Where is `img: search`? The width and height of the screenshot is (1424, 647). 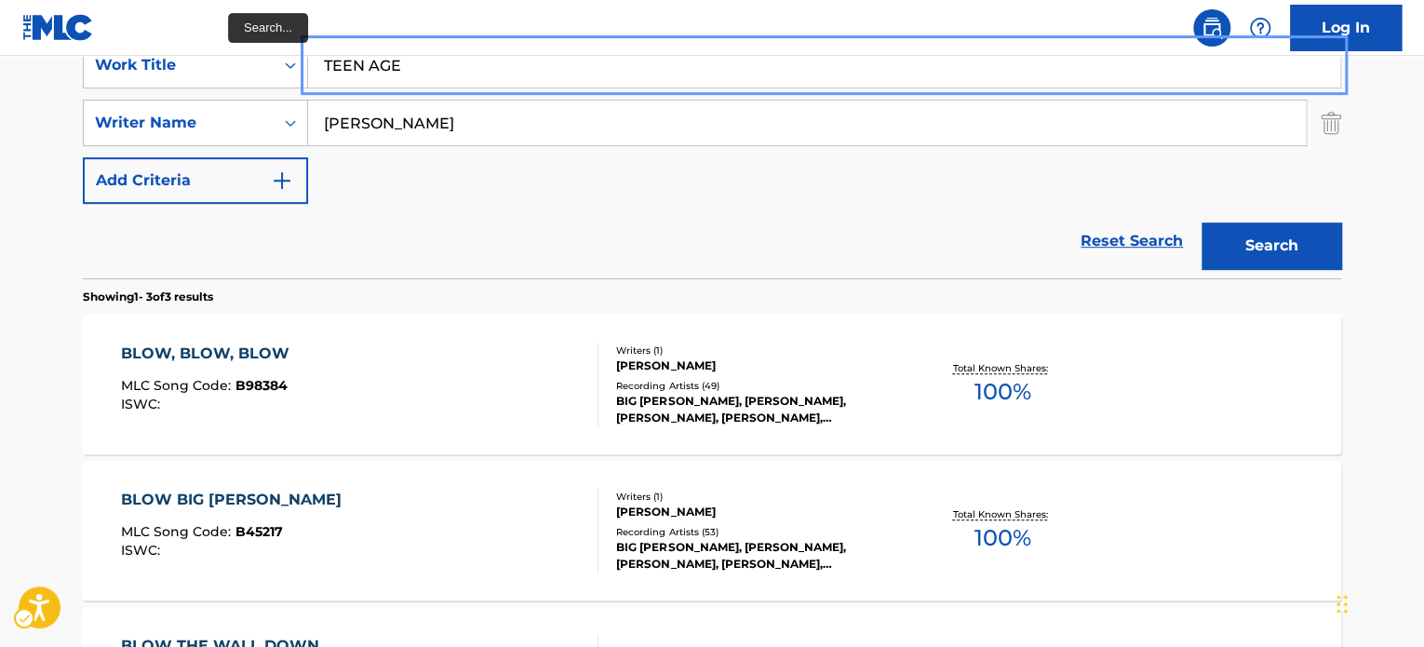 img: search is located at coordinates (1212, 28).